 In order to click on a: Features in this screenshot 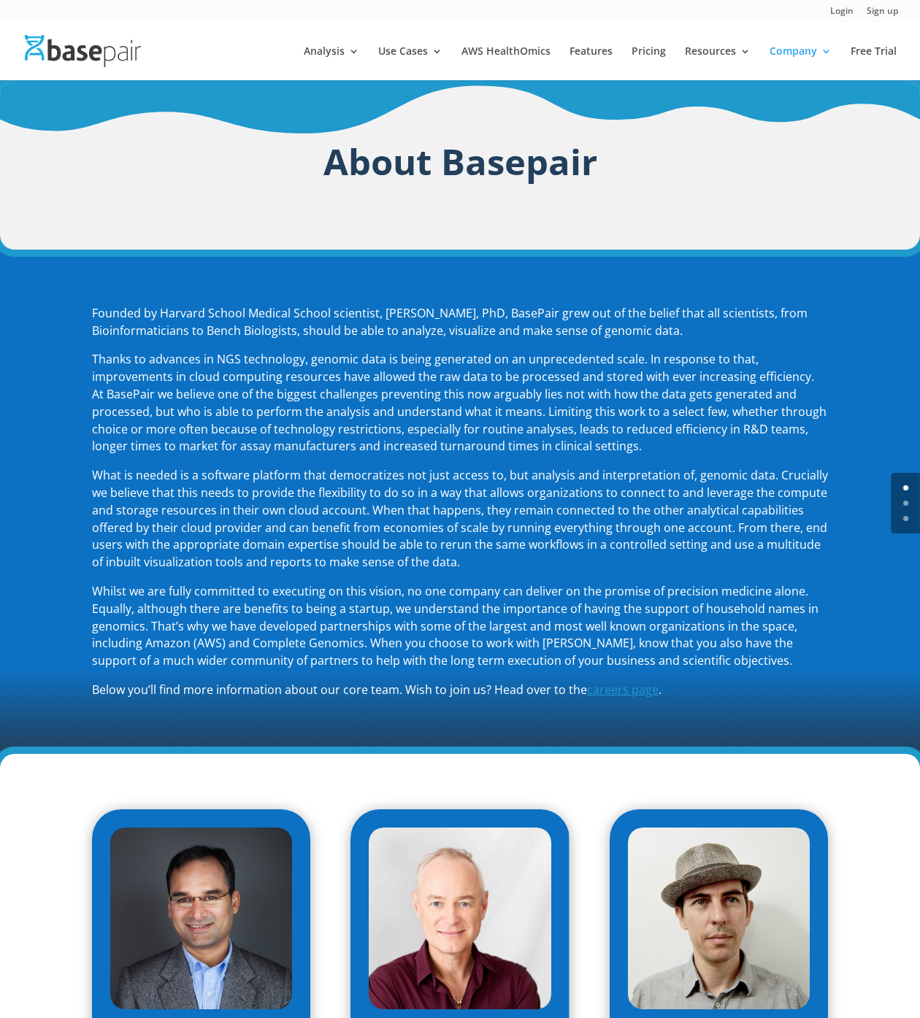, I will do `click(591, 63)`.